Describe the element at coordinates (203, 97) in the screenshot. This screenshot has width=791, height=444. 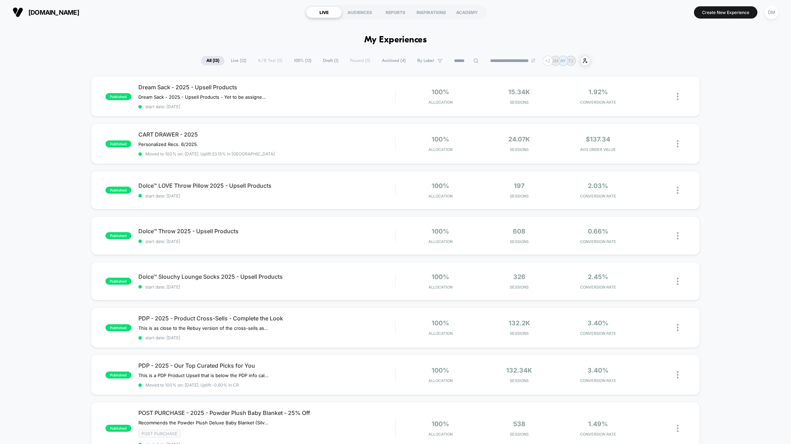
I see `span: Dream Sack - 2025 - Upsell Products - Yet to be assigned on product launch date!` at that location.